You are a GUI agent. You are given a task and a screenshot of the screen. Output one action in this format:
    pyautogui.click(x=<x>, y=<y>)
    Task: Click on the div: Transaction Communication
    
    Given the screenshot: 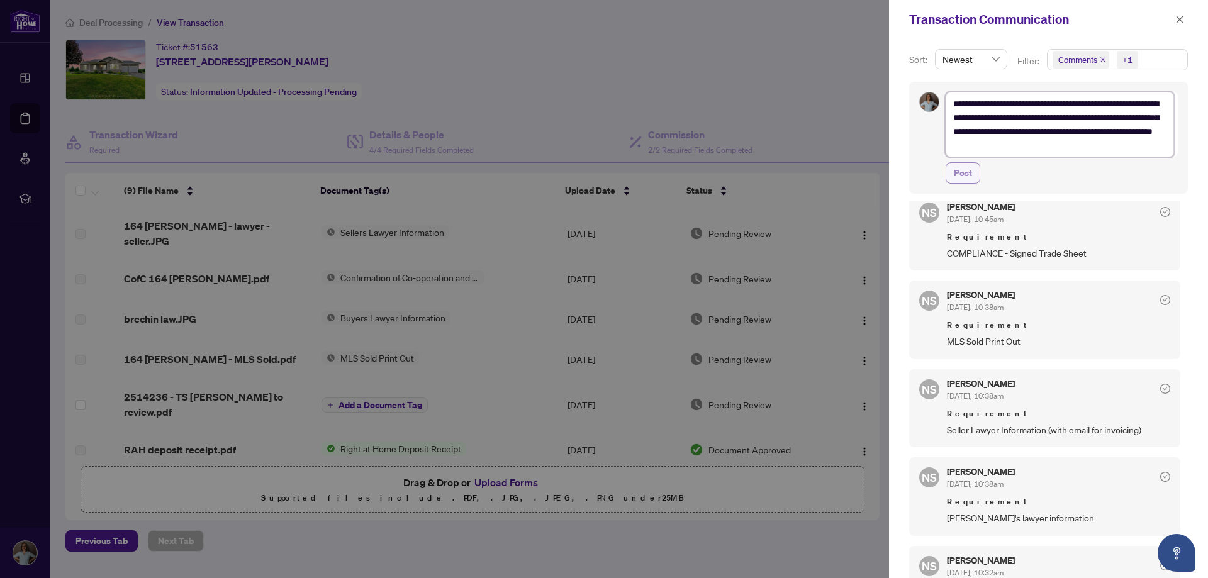 What is the action you would take?
    pyautogui.click(x=1040, y=20)
    